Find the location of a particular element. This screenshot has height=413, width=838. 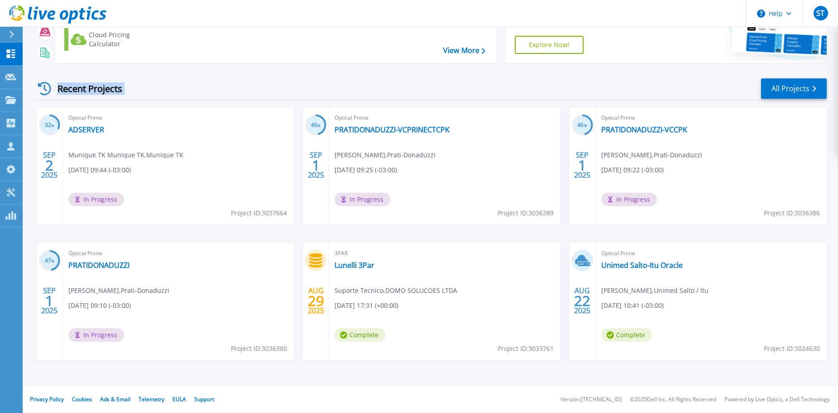

h3: 47 is located at coordinates (49, 260).